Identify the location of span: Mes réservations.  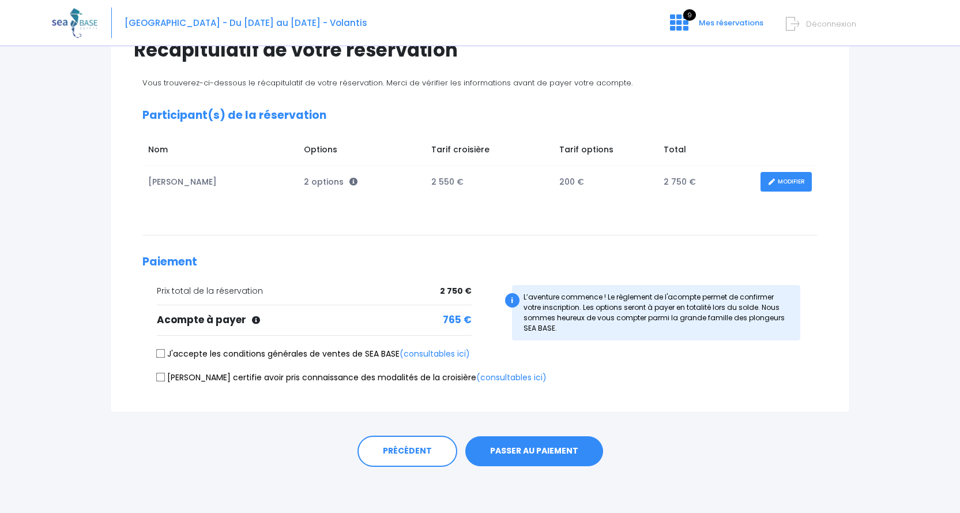
(731, 22).